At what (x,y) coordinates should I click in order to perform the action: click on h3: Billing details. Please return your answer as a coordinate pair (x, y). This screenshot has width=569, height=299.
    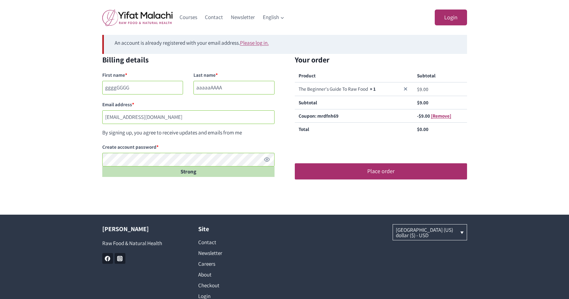
    Looking at the image, I should click on (189, 60).